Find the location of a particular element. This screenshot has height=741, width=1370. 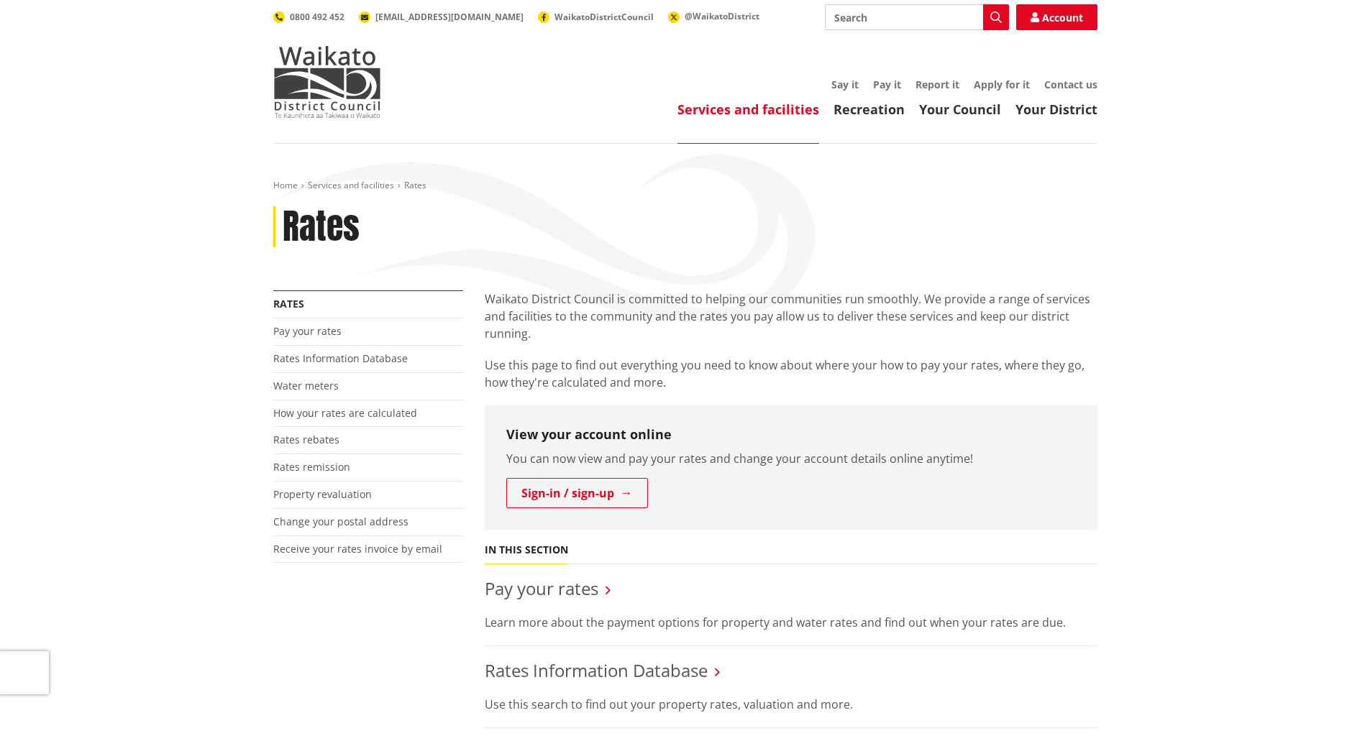

a: Account is located at coordinates (1056, 17).